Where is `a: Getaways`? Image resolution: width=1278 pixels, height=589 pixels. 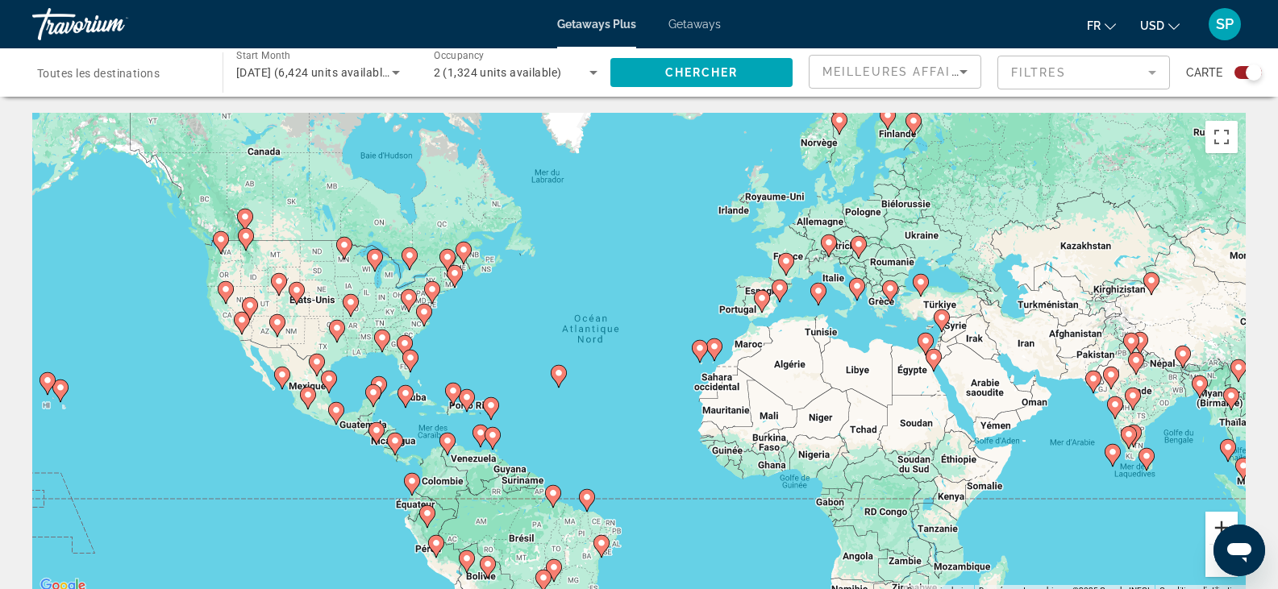
a: Getaways is located at coordinates (694, 24).